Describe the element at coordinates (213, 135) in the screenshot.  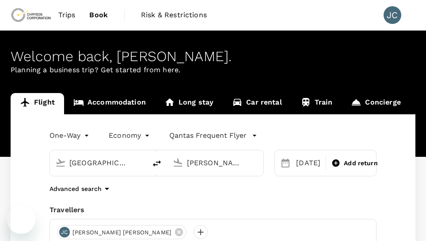
I see `button: Qantas Frequent Flyer` at that location.